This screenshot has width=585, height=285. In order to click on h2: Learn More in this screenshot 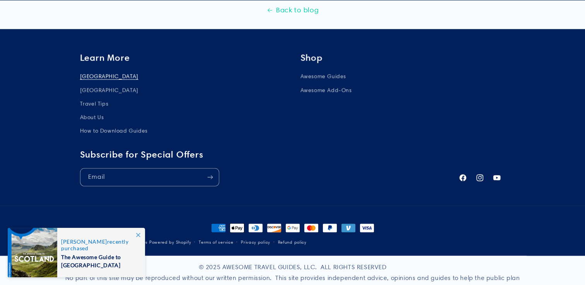, I will do `click(182, 58)`.